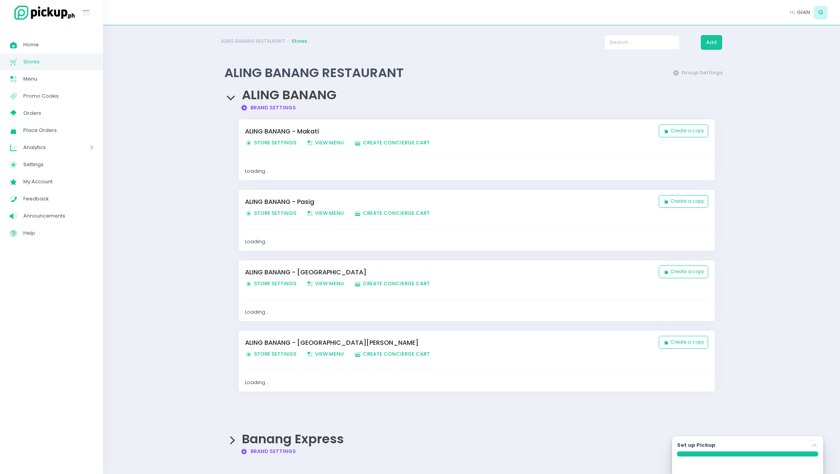 The width and height of the screenshot is (840, 474). Describe the element at coordinates (472, 440) in the screenshot. I see `div: Banang Express Brand Settings` at that location.